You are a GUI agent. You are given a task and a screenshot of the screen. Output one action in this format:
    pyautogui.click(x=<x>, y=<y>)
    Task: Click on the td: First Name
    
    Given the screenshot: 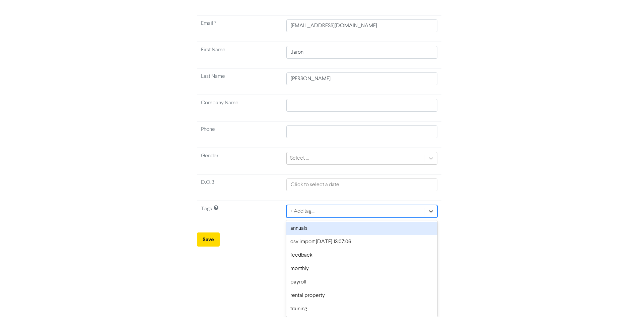 What is the action you would take?
    pyautogui.click(x=240, y=55)
    